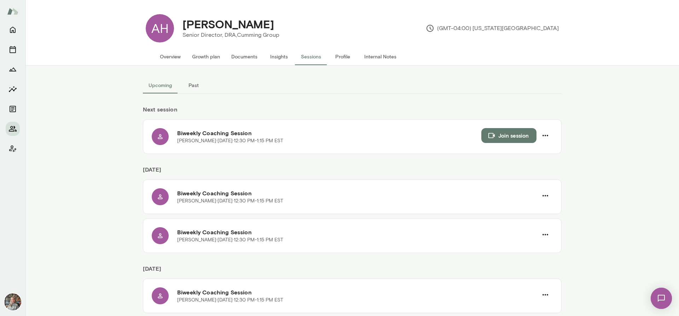 This screenshot has height=316, width=679. Describe the element at coordinates (160, 28) in the screenshot. I see `div: AH` at that location.